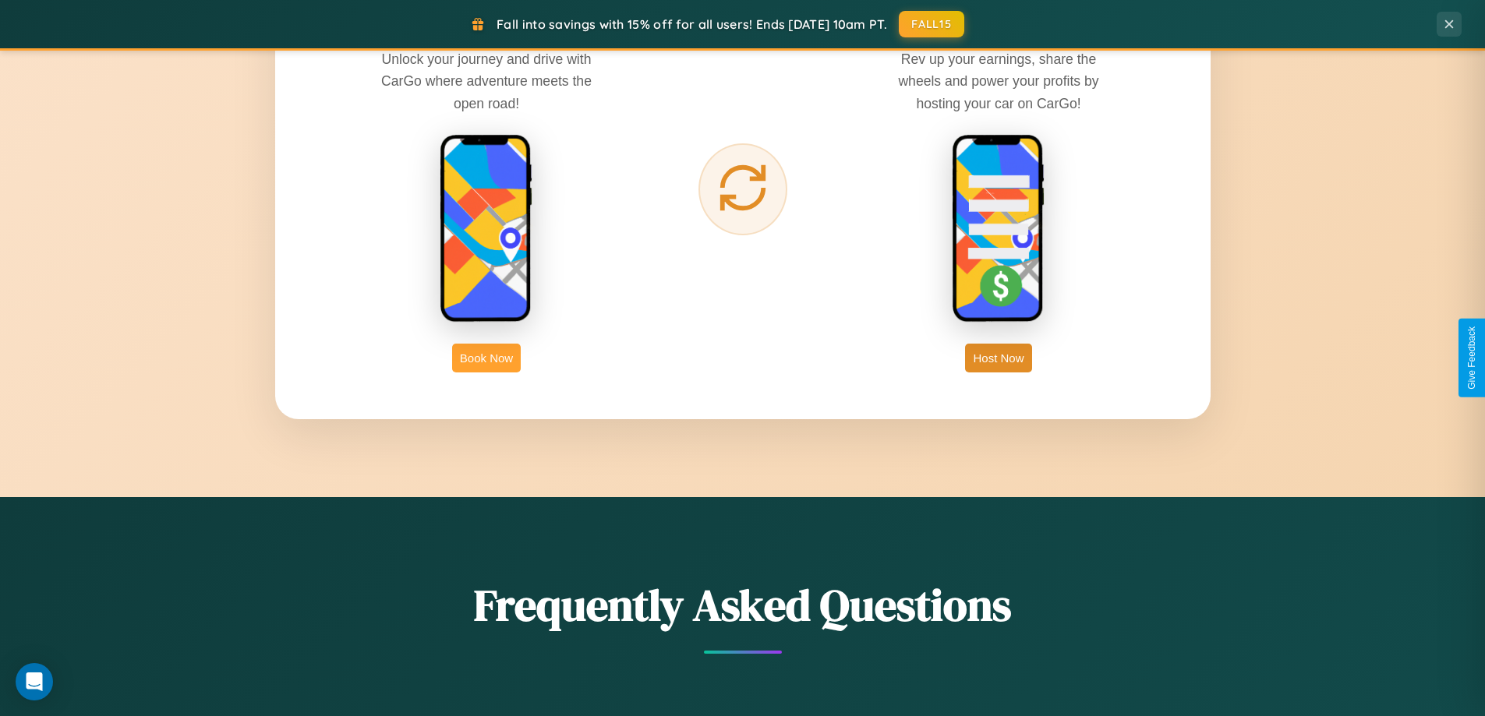 The height and width of the screenshot is (716, 1485). I want to click on p: Unlock your journey and drive with CarGo where adventure meets the open road!, so click(486, 81).